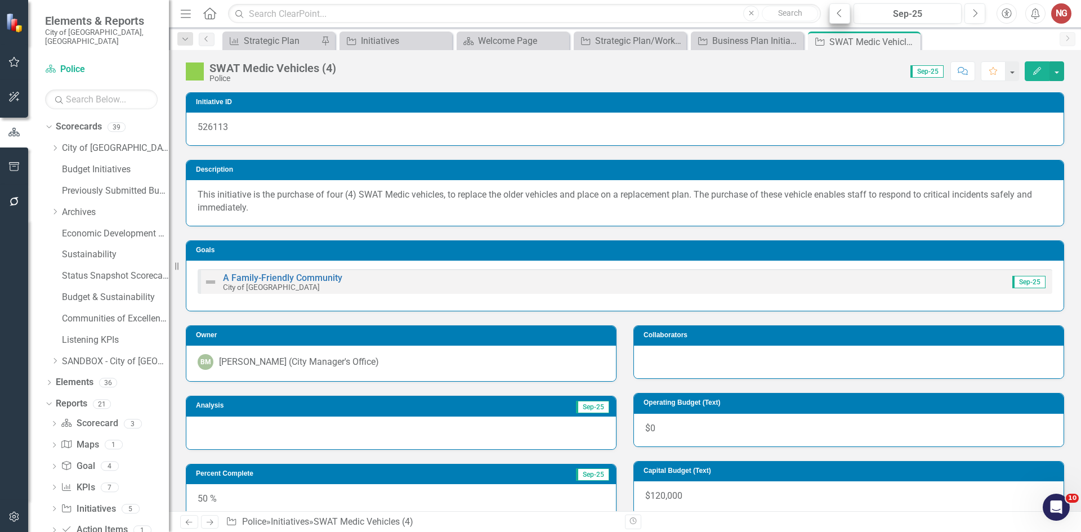  I want to click on a: Reports, so click(72, 404).